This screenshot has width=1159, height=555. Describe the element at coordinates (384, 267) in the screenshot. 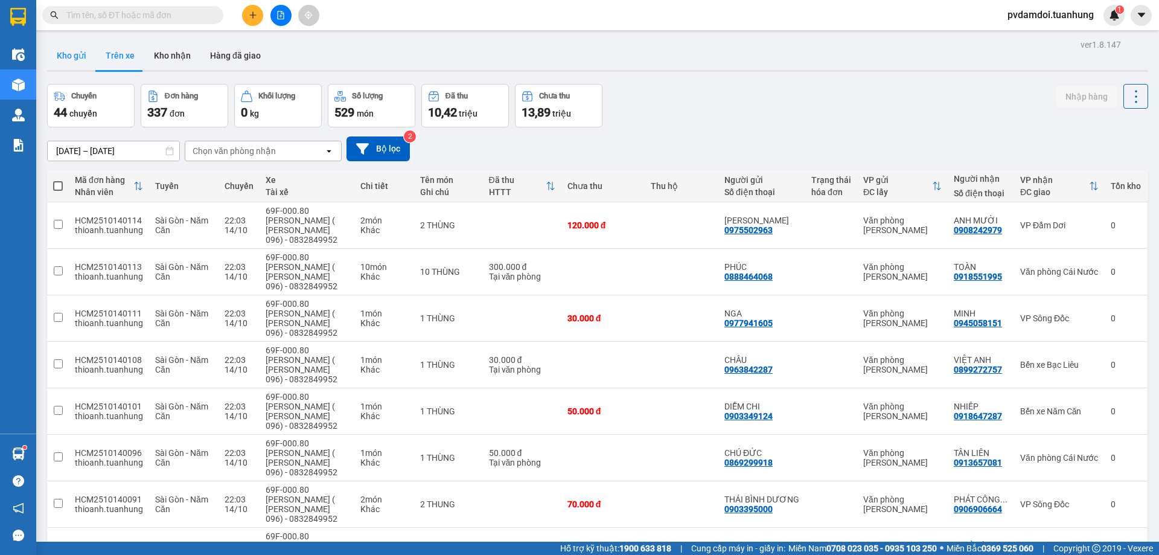

I see `div: 10 món` at that location.